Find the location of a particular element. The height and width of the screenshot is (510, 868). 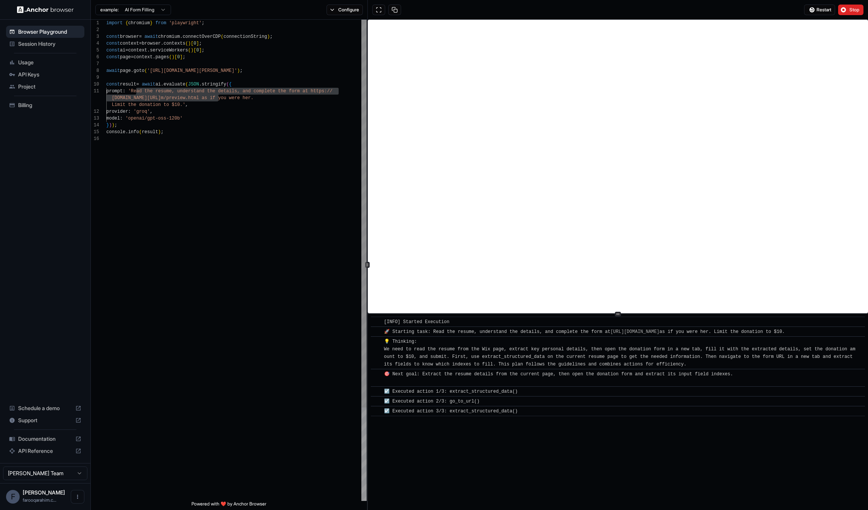

button: Copy session ID is located at coordinates (395, 10).